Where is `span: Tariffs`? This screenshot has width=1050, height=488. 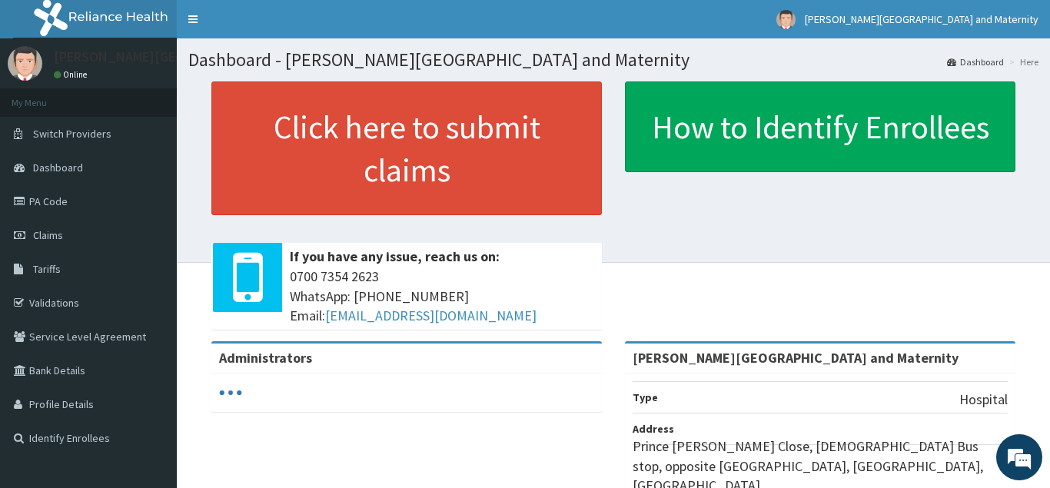 span: Tariffs is located at coordinates (47, 269).